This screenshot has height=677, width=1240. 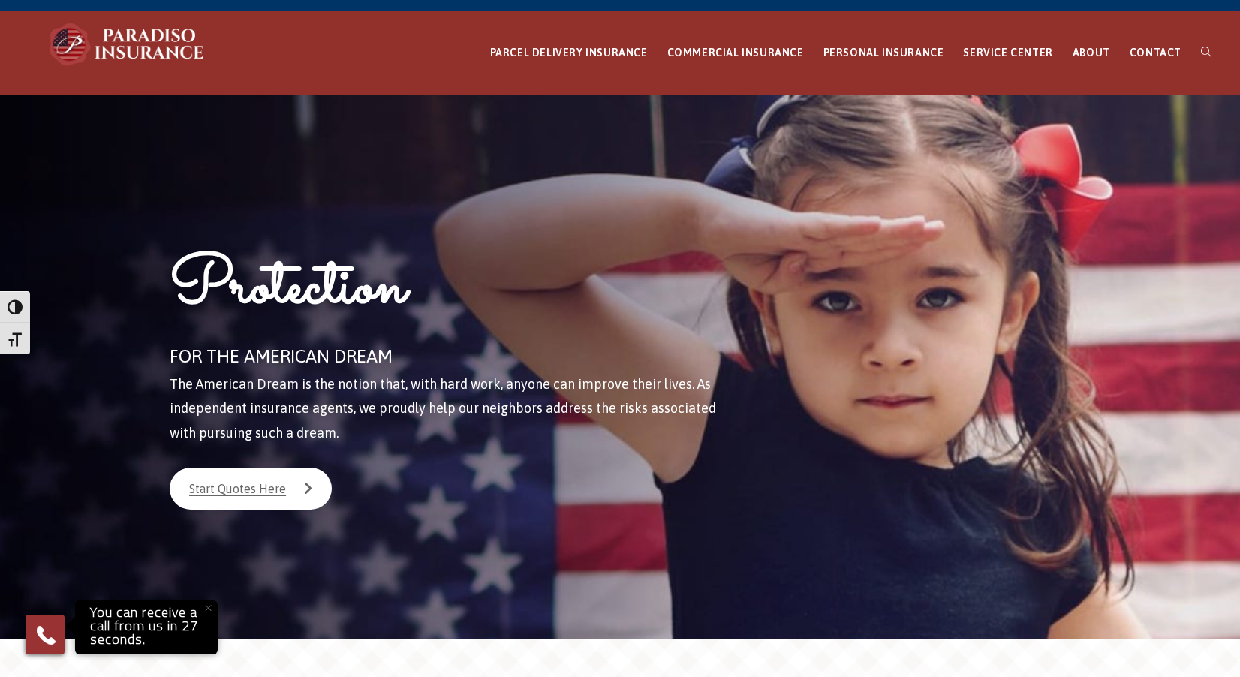 I want to click on a: SERVICE CENTER, so click(x=1008, y=53).